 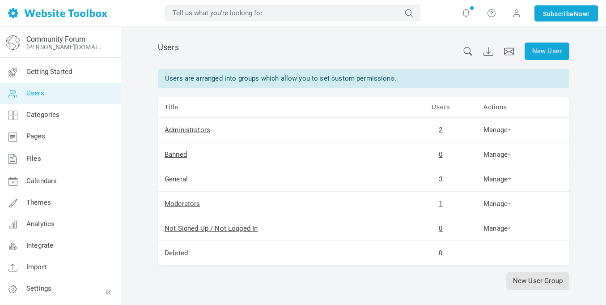 I want to click on a: Community Forum, so click(x=56, y=39).